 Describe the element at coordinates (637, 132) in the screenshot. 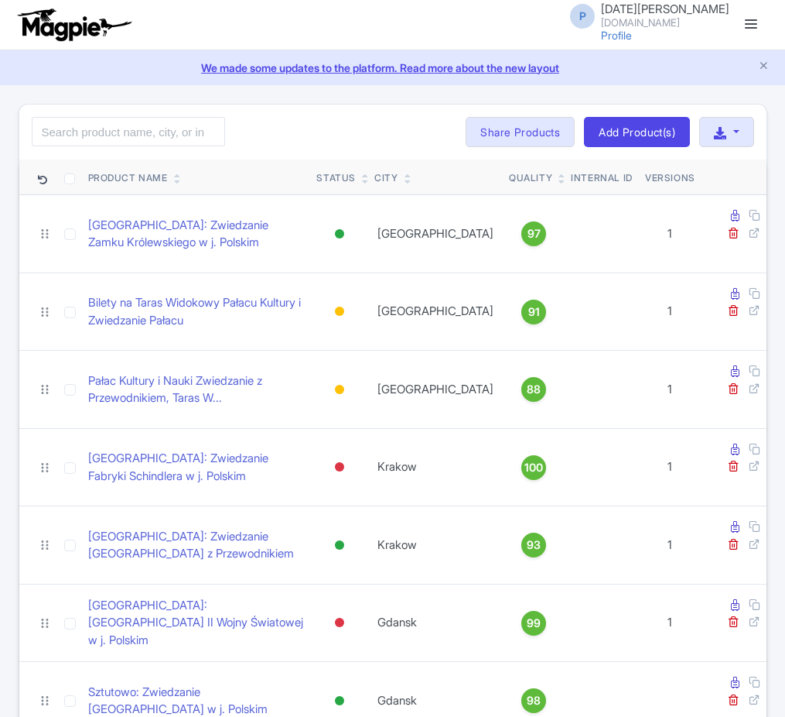

I see `a: Add Product(s)` at that location.